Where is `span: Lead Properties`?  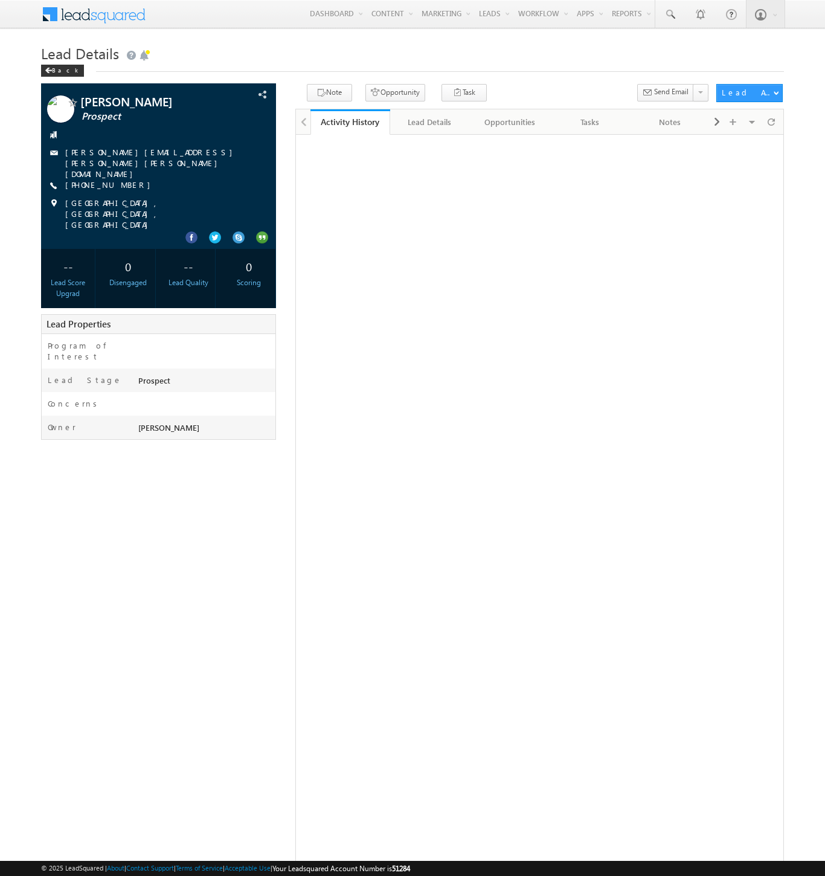 span: Lead Properties is located at coordinates (79, 324).